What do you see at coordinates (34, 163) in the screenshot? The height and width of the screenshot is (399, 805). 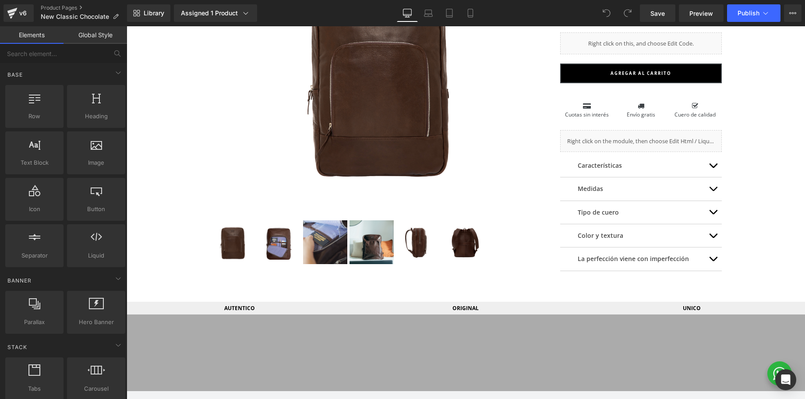 I see `span: Text Block` at bounding box center [34, 163].